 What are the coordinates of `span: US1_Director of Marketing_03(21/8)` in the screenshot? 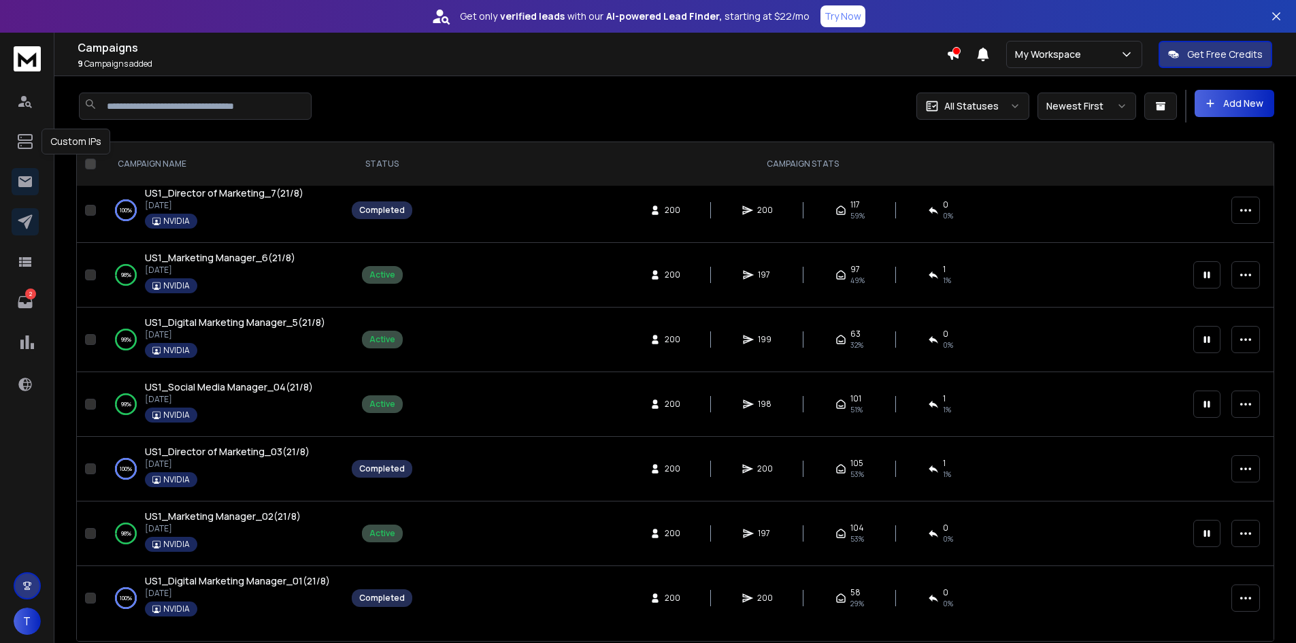 It's located at (227, 451).